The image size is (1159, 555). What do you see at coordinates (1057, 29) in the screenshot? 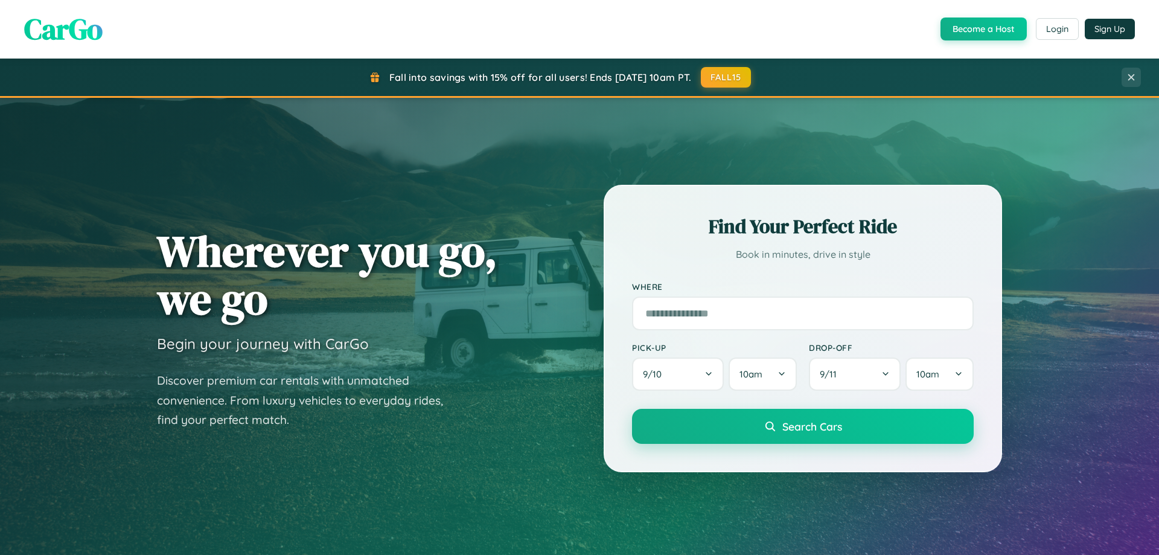
I see `button: Login` at bounding box center [1057, 29].